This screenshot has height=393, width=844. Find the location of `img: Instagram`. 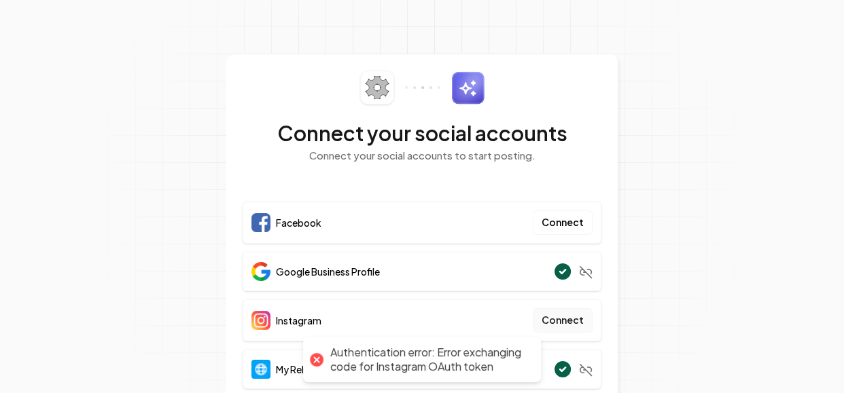

img: Instagram is located at coordinates (261, 321).